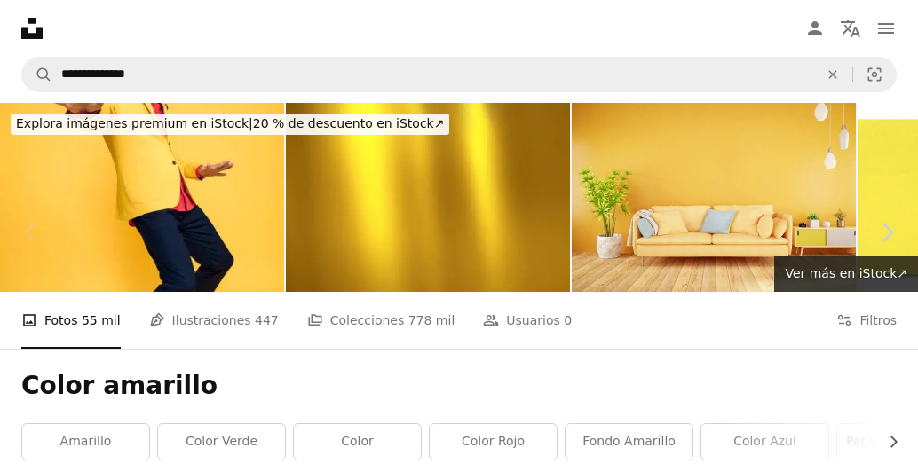  What do you see at coordinates (32, 28) in the screenshot?
I see `a: Inicio — Unsplash` at bounding box center [32, 28].